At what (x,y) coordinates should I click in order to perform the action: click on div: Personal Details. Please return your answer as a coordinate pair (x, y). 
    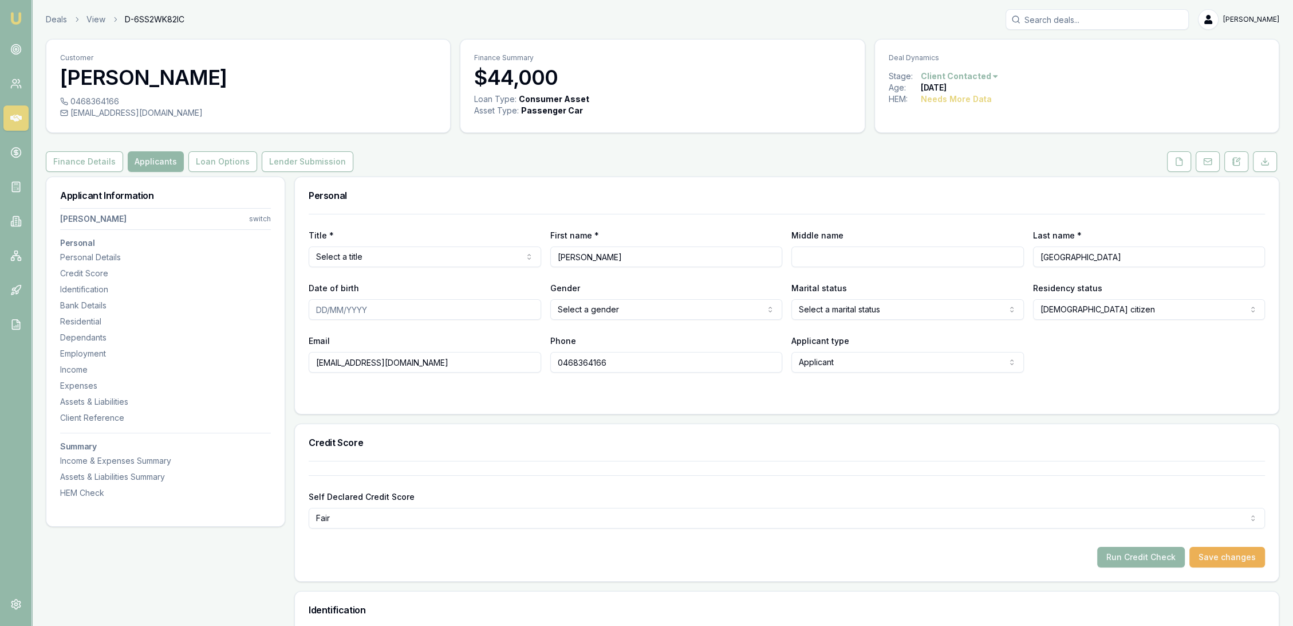
    Looking at the image, I should click on (166, 257).